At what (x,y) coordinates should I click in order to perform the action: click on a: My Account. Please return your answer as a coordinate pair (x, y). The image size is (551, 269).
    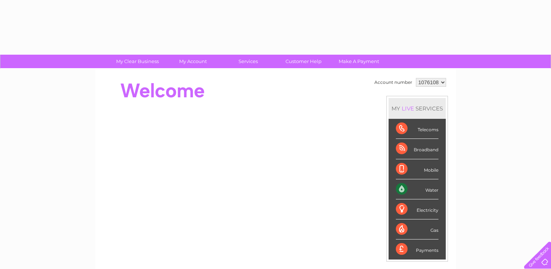
    Looking at the image, I should click on (193, 61).